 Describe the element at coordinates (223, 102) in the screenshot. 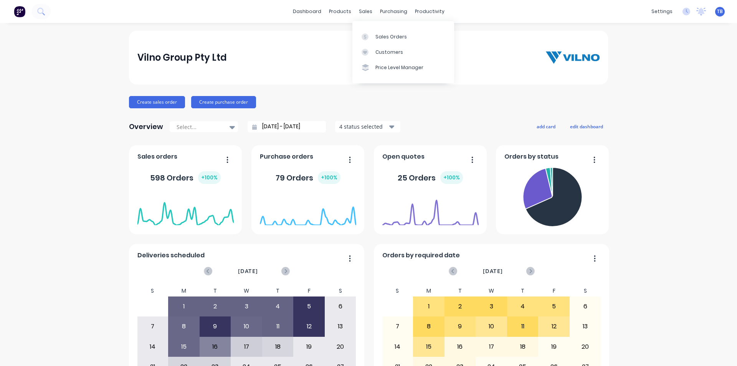

I see `button: Create purchase order` at that location.